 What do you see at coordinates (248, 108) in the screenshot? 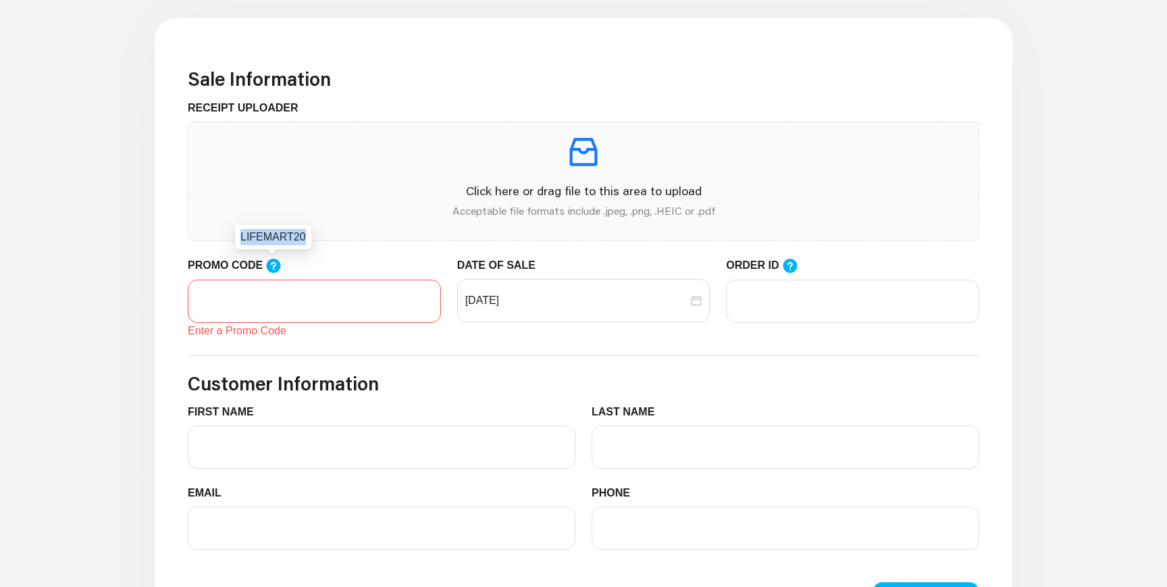
I see `label: RECEIPT UPLOADER` at bounding box center [248, 108].